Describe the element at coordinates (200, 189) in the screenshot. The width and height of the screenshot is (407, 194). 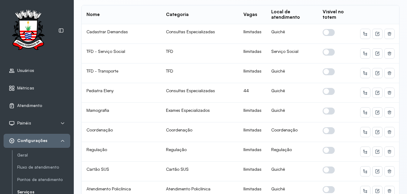
I see `div: Atendimento Policlínica` at that location.